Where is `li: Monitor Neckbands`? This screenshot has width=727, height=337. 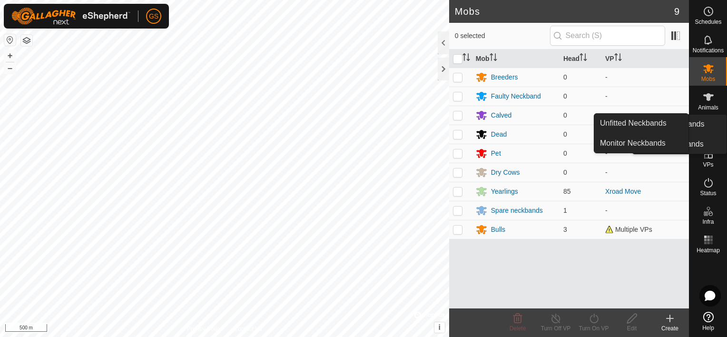 li: Monitor Neckbands is located at coordinates (641, 143).